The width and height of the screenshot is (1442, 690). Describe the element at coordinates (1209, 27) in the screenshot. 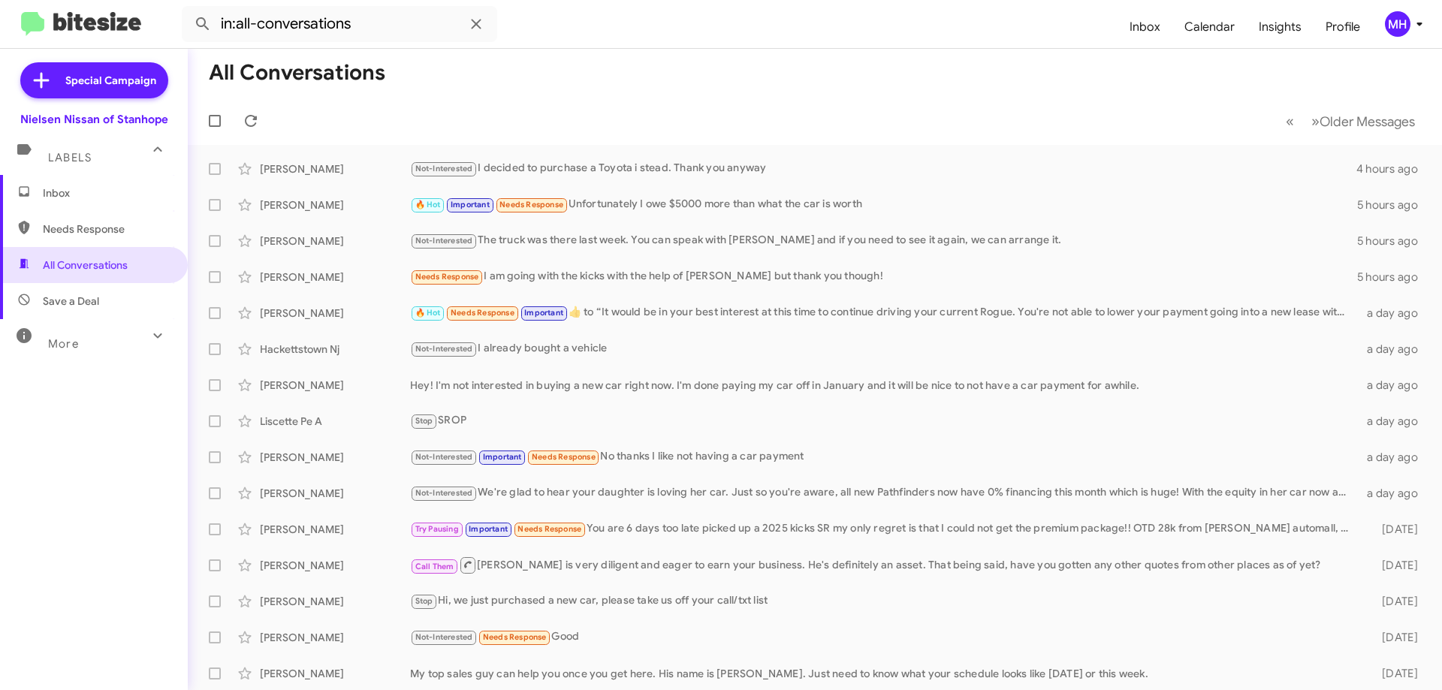

I see `a: Calendar` at that location.